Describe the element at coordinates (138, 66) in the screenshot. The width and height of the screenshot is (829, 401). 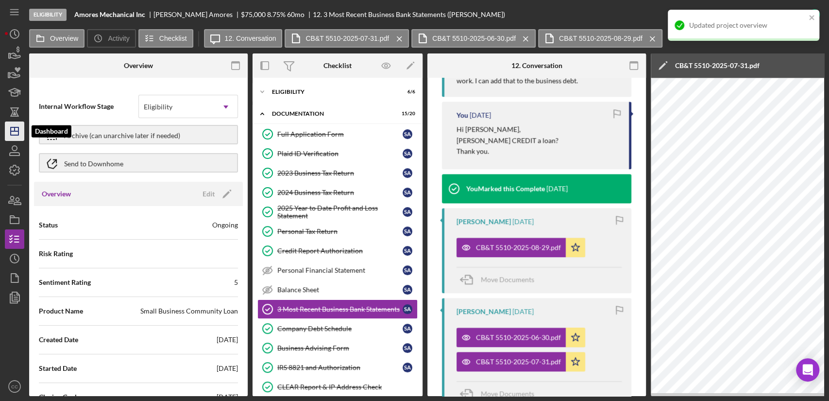
I see `div: Overview` at that location.